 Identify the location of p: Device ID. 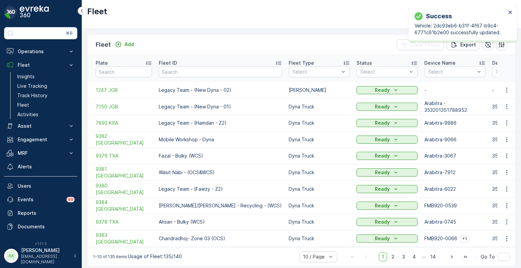
(504, 63).